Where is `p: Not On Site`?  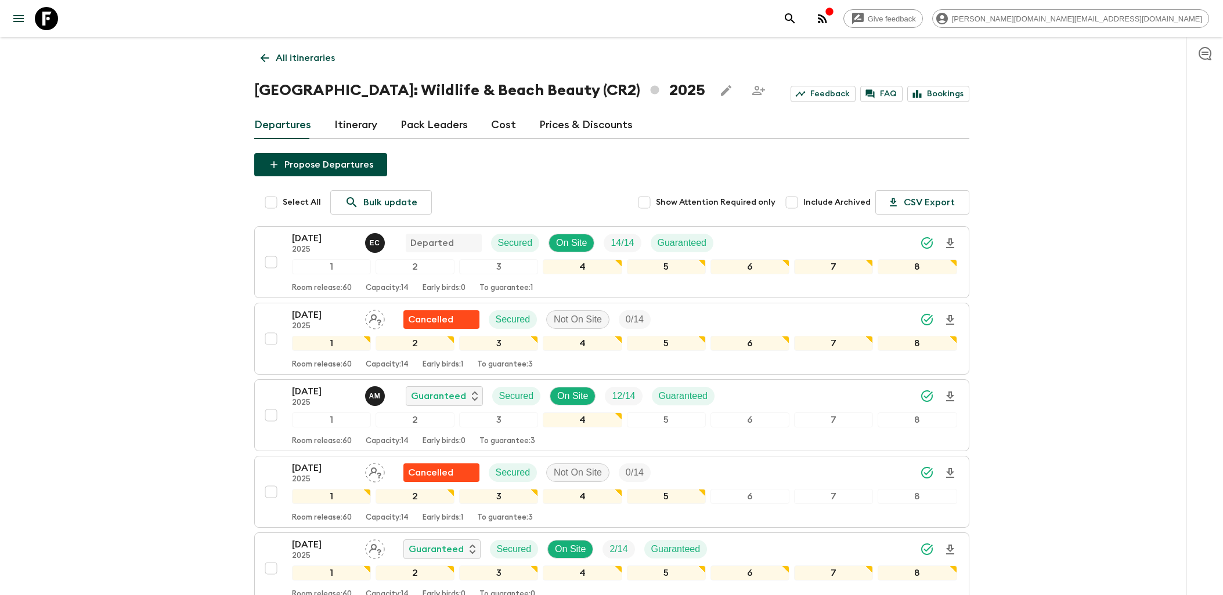 p: Not On Site is located at coordinates (577, 473).